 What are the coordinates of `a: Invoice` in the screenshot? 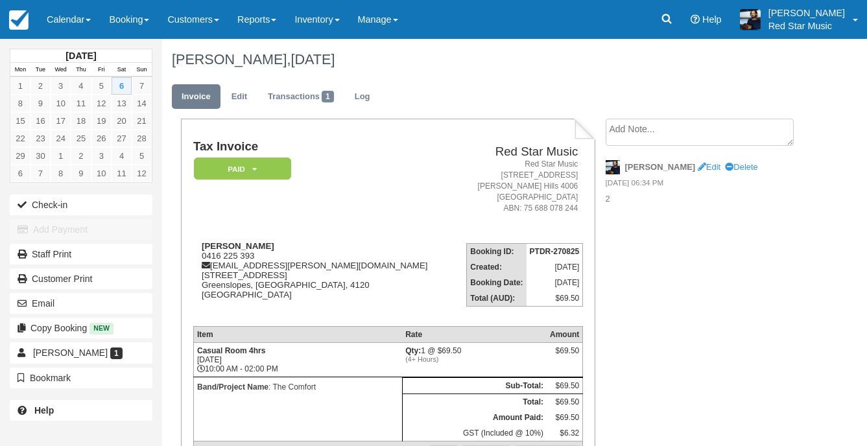 It's located at (196, 97).